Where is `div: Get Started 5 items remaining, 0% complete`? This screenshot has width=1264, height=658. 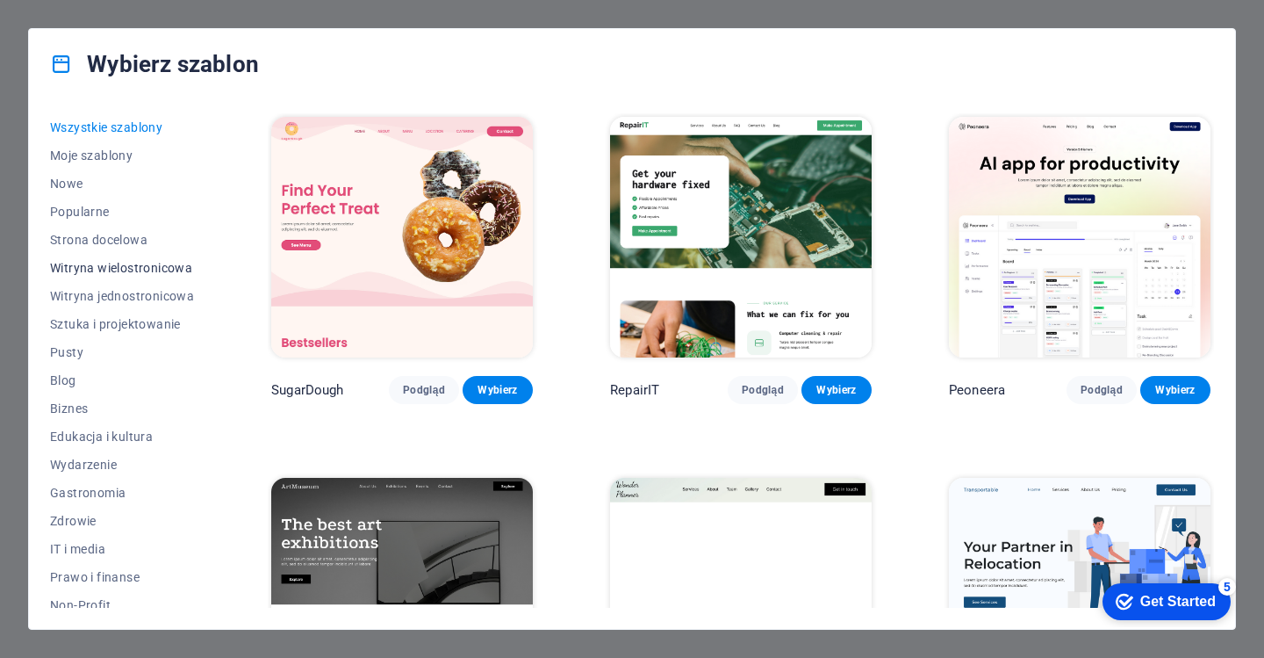 div: Get Started 5 items remaining, 0% complete is located at coordinates (78, 27).